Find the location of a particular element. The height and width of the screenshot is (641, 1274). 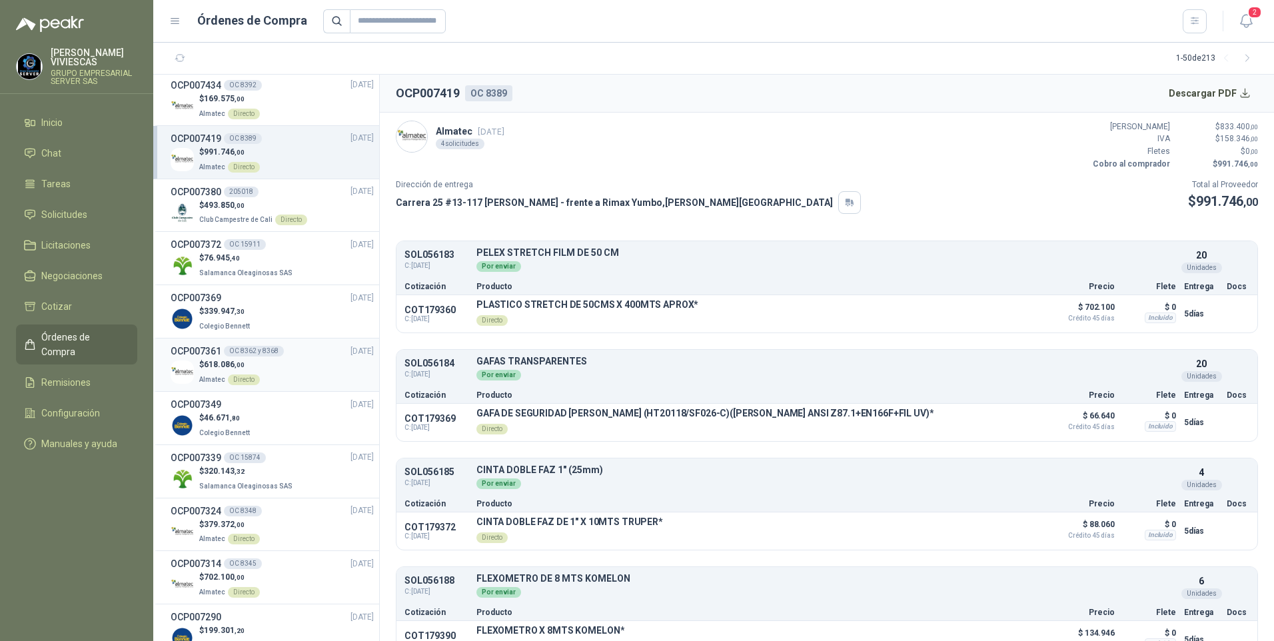

span: Chat is located at coordinates (51, 153).